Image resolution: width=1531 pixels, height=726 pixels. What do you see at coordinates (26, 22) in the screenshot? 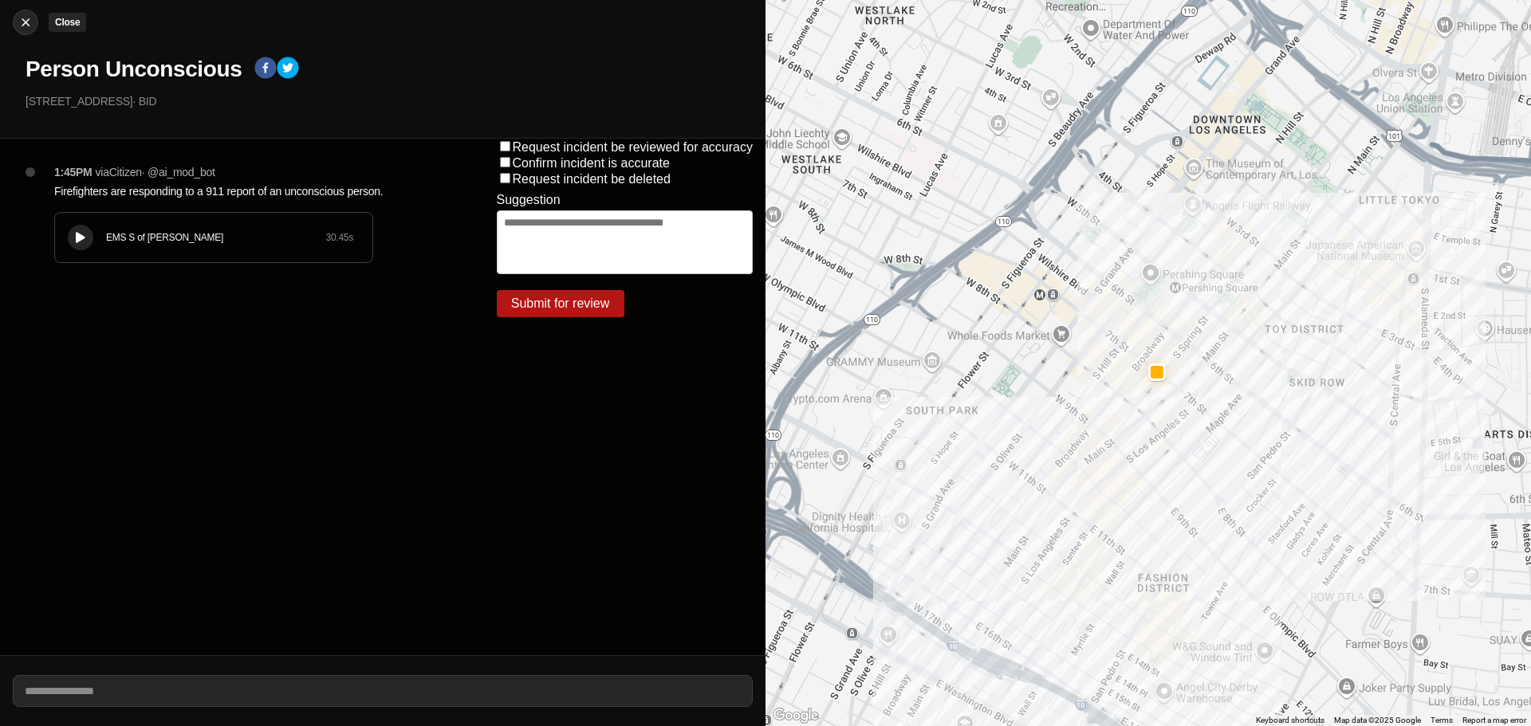
I see `img: cancel` at bounding box center [26, 22].